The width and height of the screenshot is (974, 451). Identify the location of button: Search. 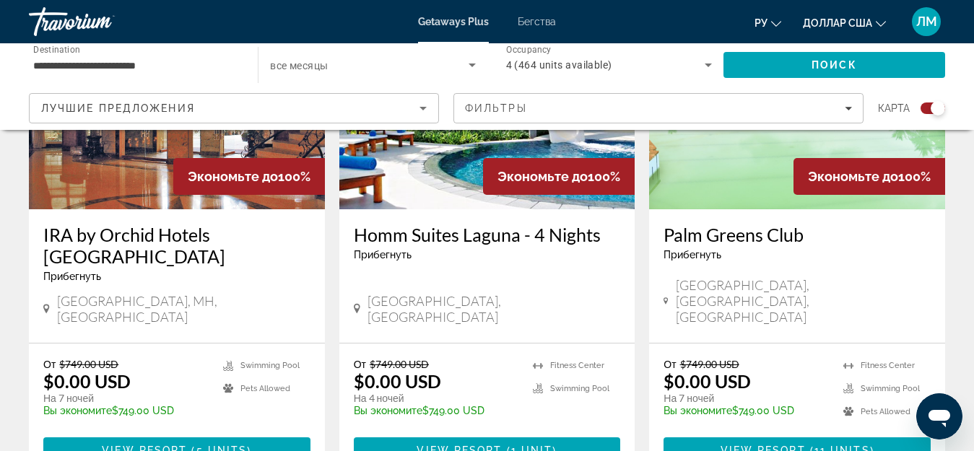
(834, 65).